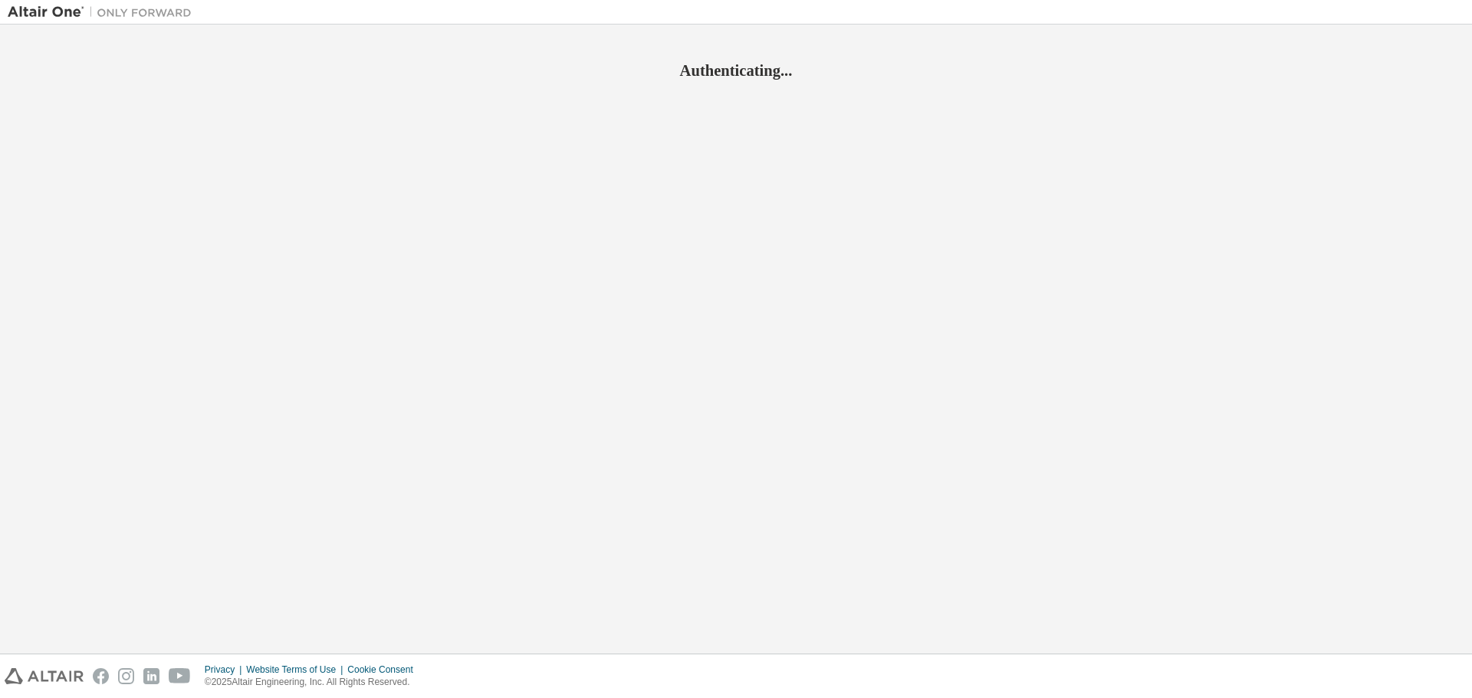 This screenshot has width=1472, height=698. Describe the element at coordinates (384, 670) in the screenshot. I see `div: Cookie Consent` at that location.